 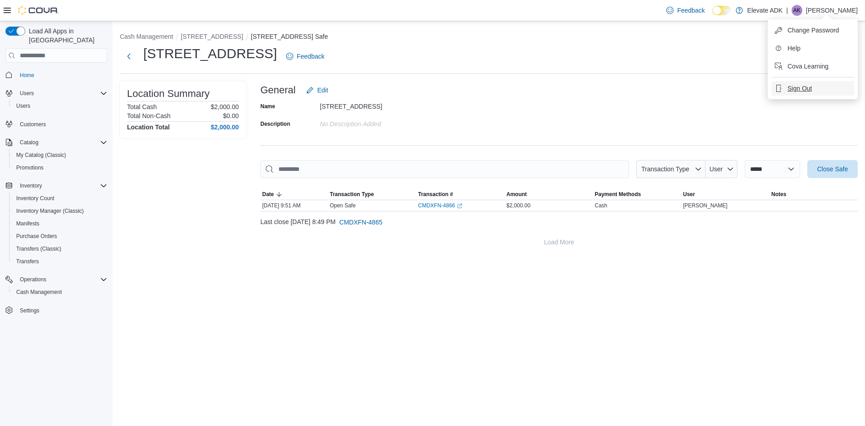 I want to click on button: Manifests, so click(x=60, y=224).